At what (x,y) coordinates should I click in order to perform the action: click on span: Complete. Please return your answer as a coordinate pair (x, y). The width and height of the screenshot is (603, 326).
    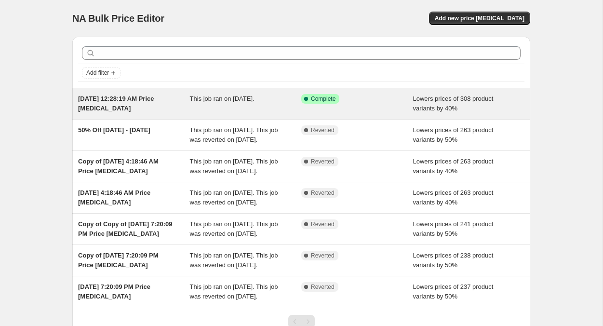
    Looking at the image, I should click on (323, 99).